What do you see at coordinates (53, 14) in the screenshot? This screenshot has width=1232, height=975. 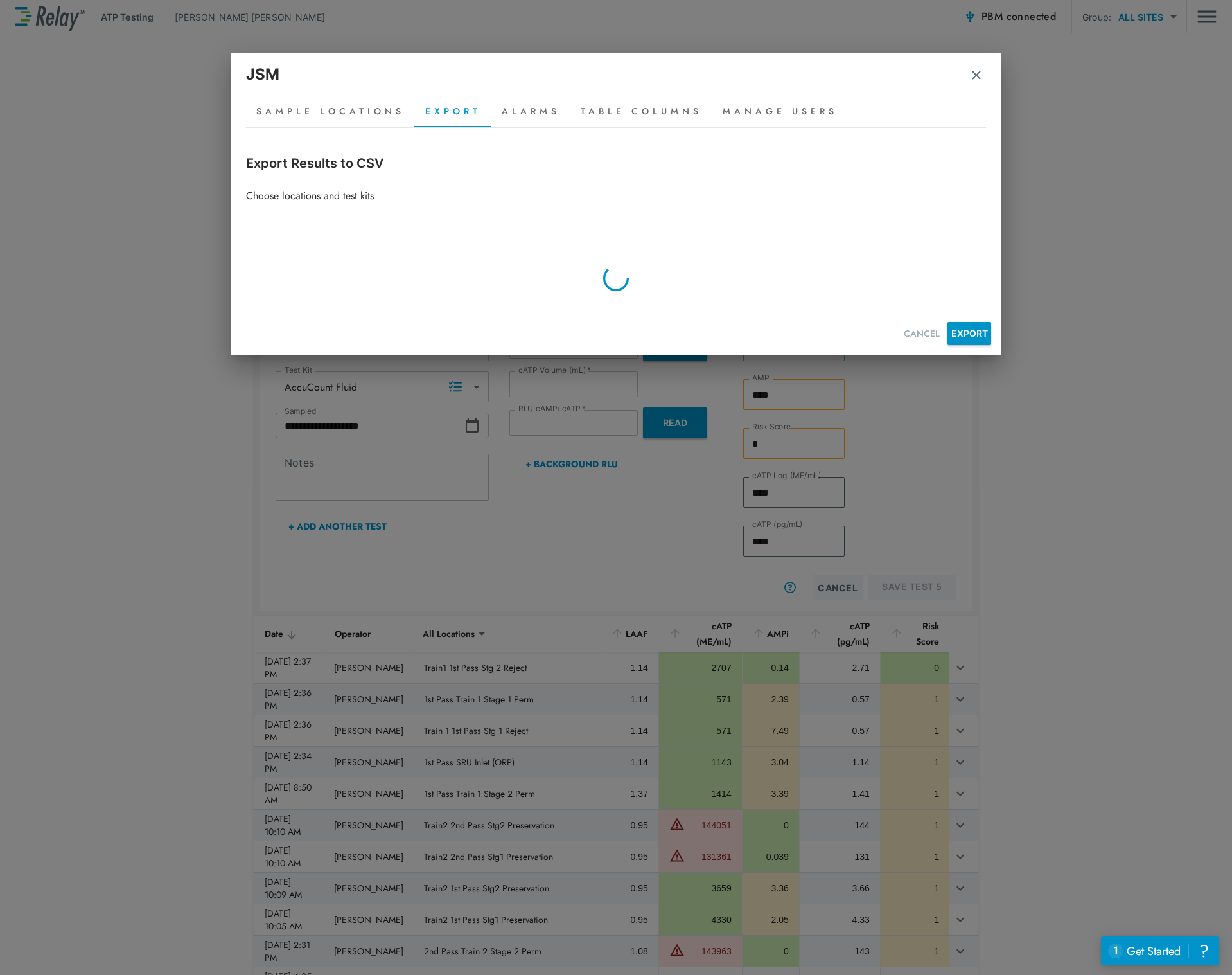 I see `div: Get Started` at bounding box center [53, 14].